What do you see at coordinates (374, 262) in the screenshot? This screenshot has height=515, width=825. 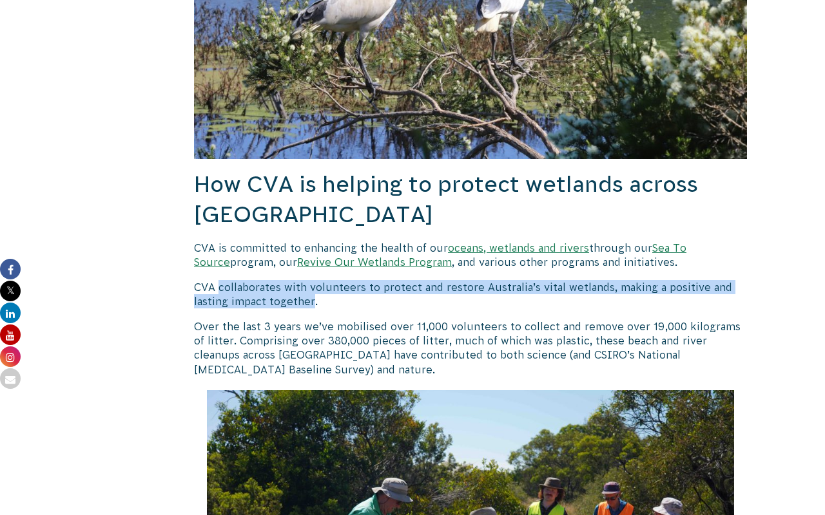 I see `a: Revive Our Wetlands Program` at bounding box center [374, 262].